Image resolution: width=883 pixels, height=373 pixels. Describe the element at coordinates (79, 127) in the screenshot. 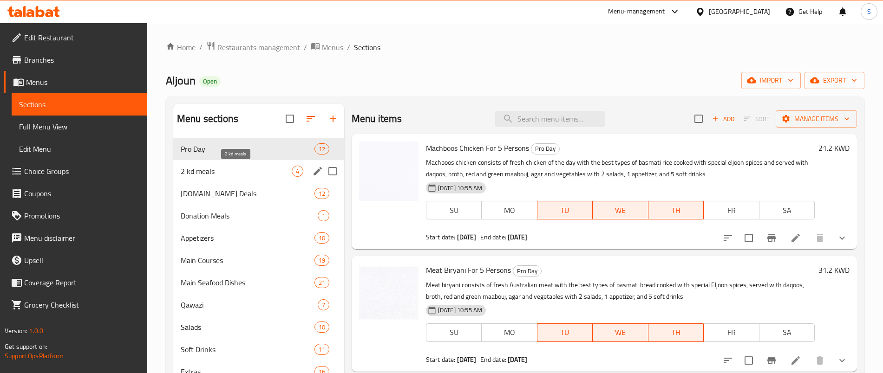

I see `a: Full Menu View` at that location.